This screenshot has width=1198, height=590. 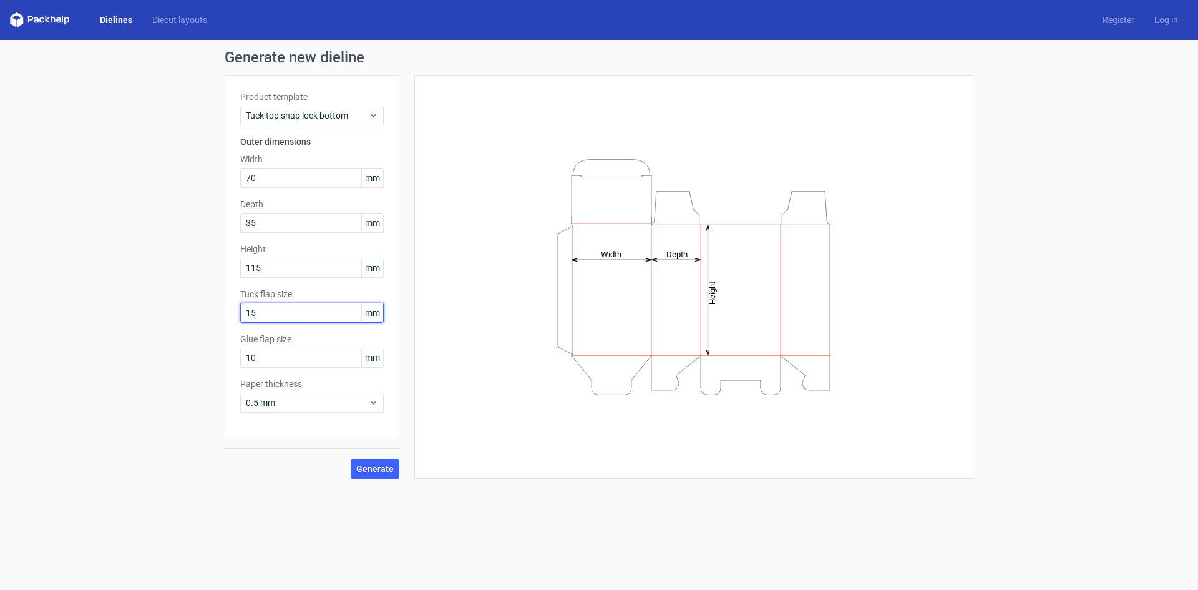 I want to click on label: Product template, so click(x=312, y=97).